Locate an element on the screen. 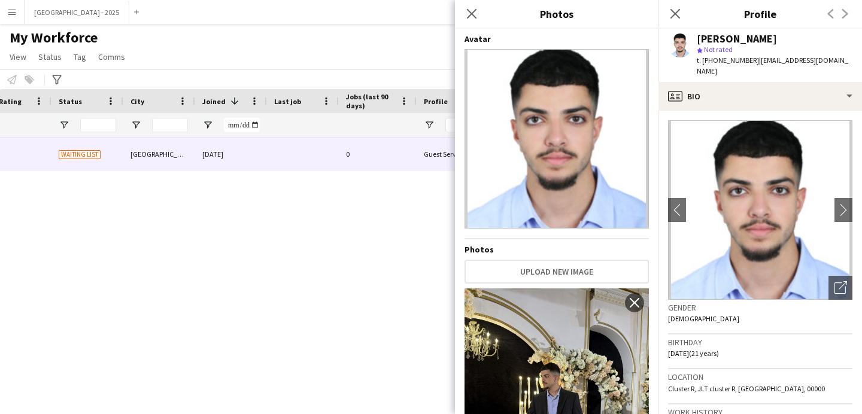 This screenshot has width=862, height=414. span: Comms is located at coordinates (111, 57).